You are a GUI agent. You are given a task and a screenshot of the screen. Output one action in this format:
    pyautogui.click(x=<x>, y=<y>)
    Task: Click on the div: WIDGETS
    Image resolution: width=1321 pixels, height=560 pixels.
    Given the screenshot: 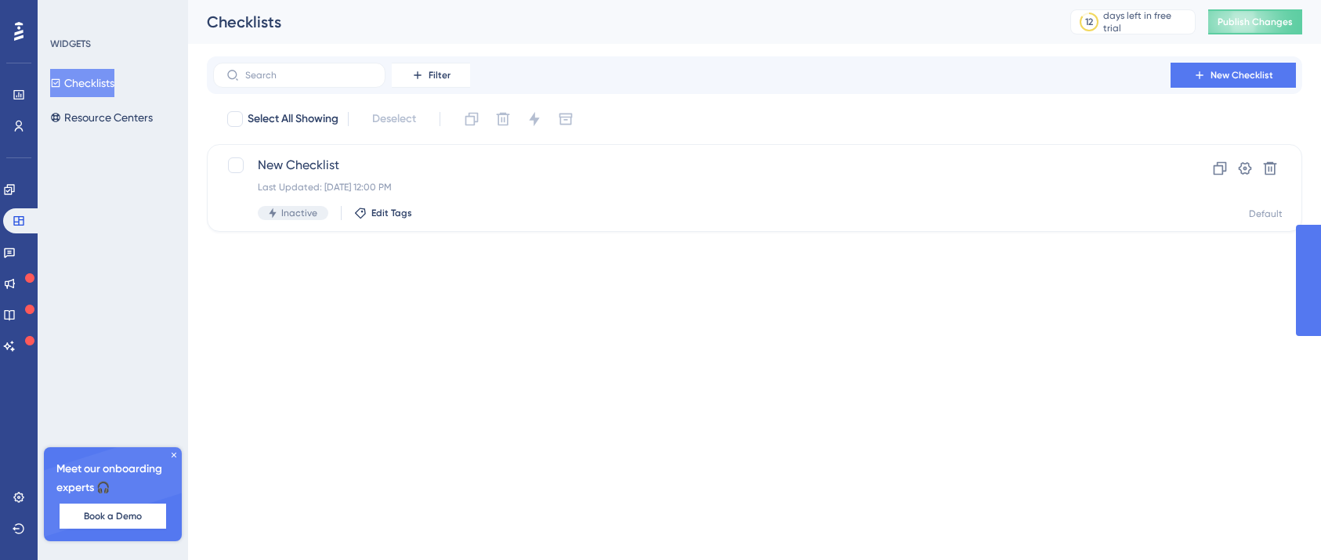 What is the action you would take?
    pyautogui.click(x=71, y=44)
    